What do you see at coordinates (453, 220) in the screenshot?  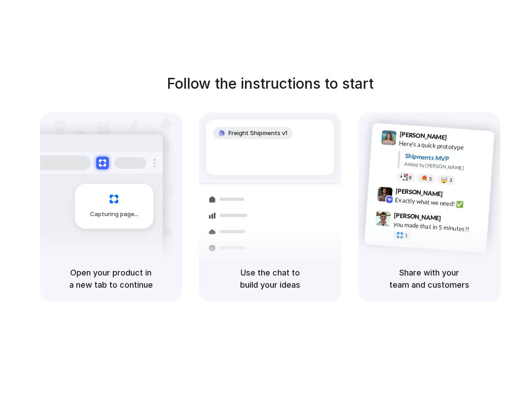 I see `span: 9:47 AM` at bounding box center [453, 220].